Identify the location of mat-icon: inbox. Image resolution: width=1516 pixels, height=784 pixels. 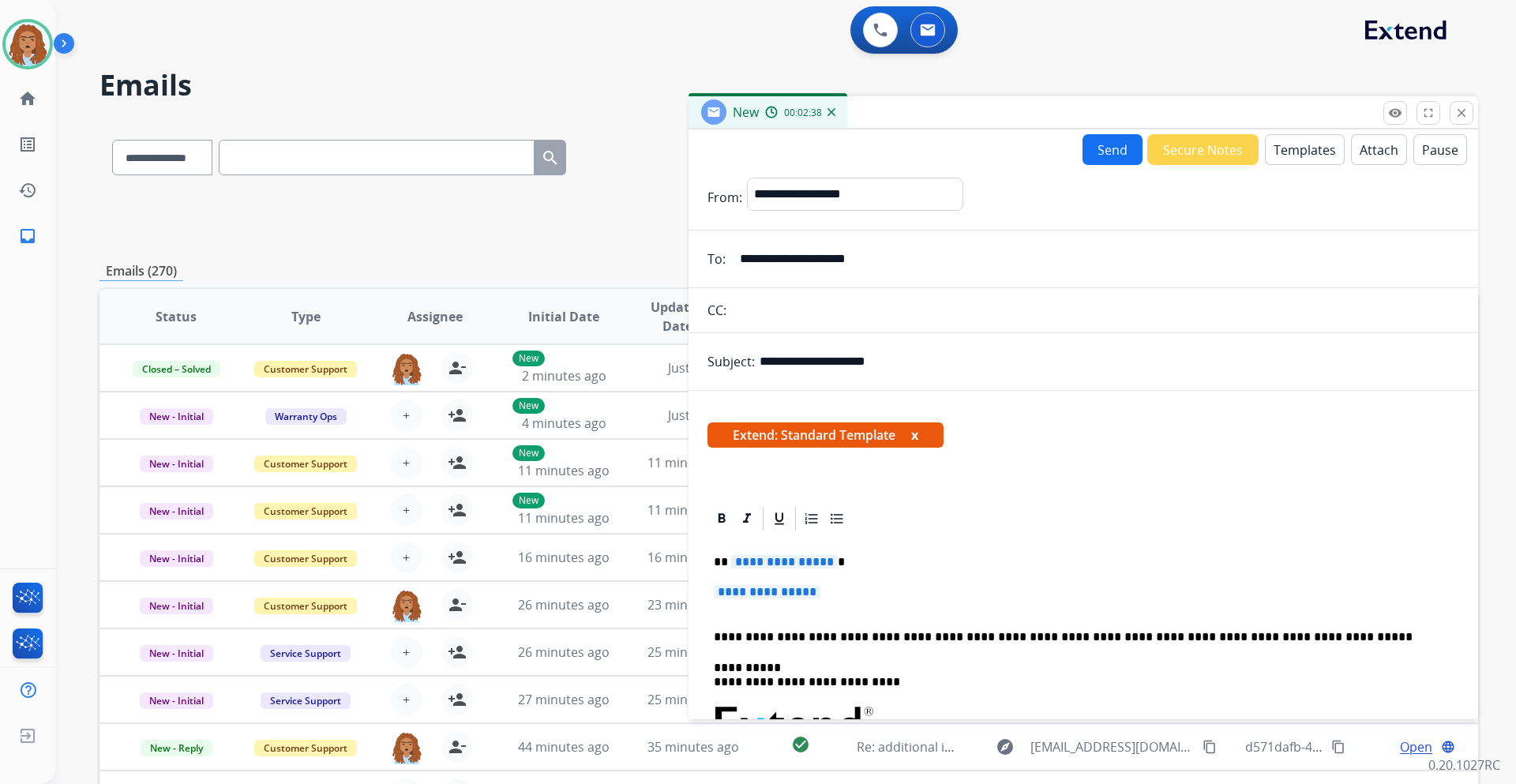
(28, 236).